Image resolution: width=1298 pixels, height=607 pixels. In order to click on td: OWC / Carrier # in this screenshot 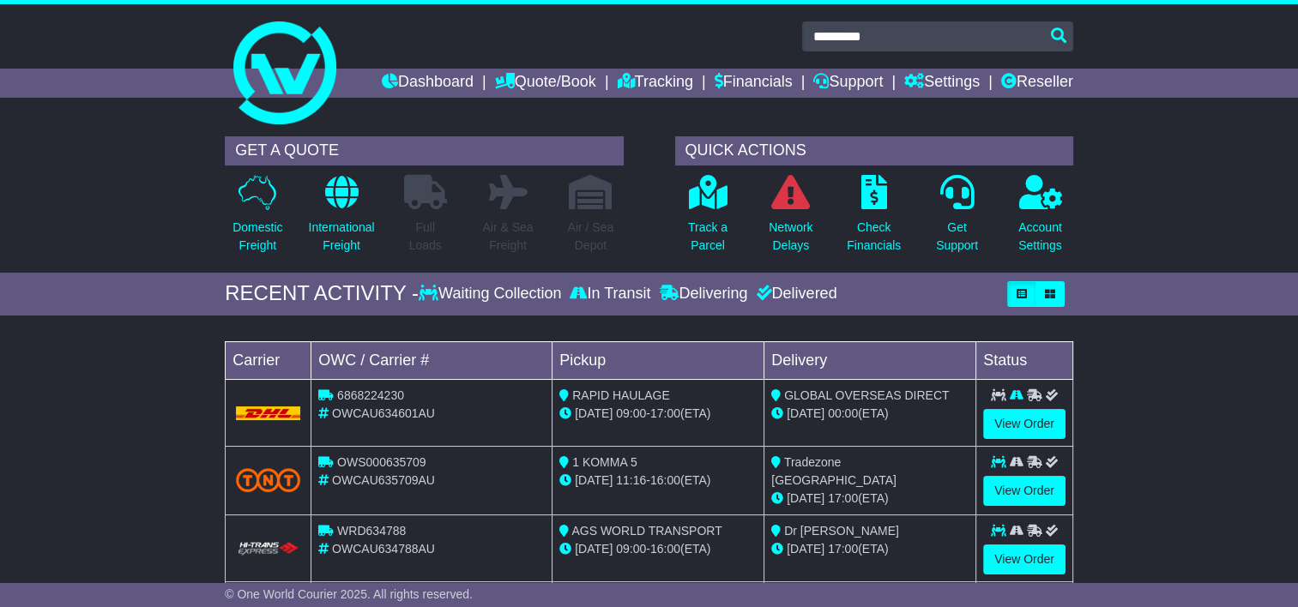, I will do `click(431, 360)`.